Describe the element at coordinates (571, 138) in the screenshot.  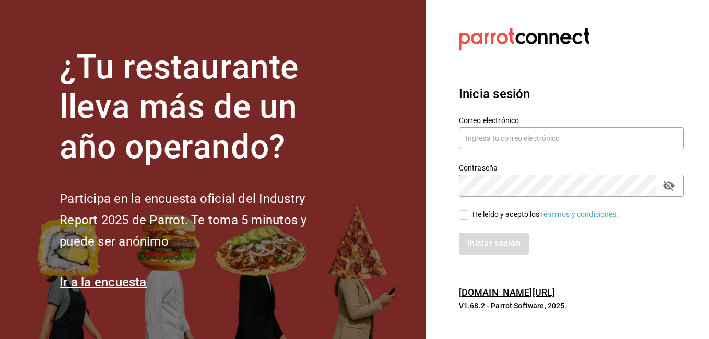
I see `input: Ingresa tu correo electrónico` at that location.